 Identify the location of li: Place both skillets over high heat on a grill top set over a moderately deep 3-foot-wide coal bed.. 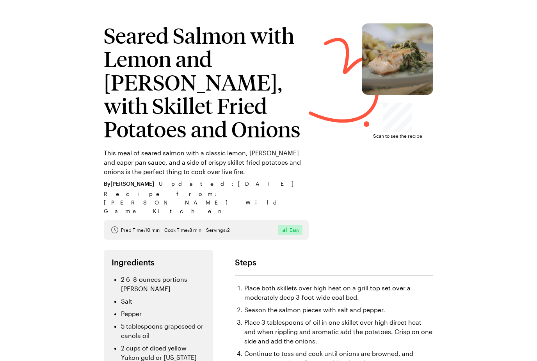
(339, 292).